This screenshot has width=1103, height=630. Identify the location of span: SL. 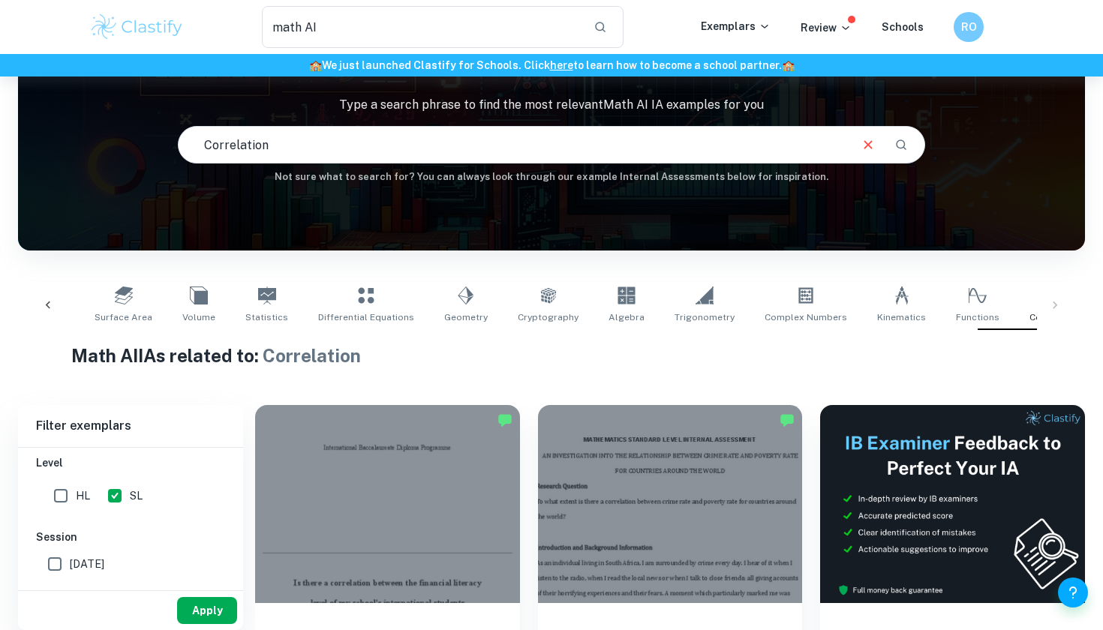
(136, 496).